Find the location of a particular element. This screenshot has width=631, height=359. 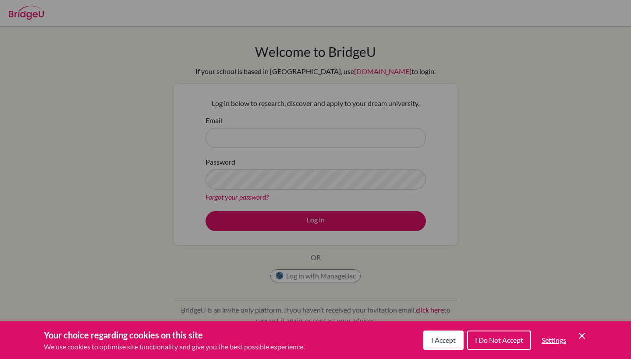

button: I Do Not Accept is located at coordinates (499, 341).